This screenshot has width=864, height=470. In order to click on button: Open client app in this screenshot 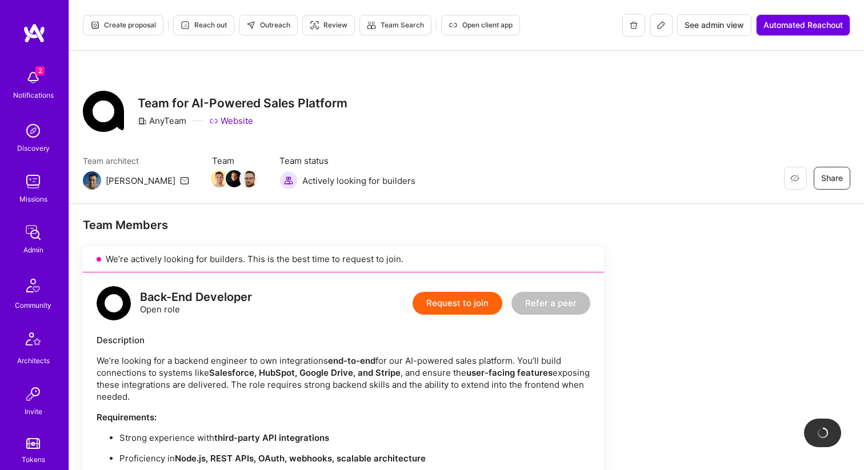, I will do `click(481, 25)`.